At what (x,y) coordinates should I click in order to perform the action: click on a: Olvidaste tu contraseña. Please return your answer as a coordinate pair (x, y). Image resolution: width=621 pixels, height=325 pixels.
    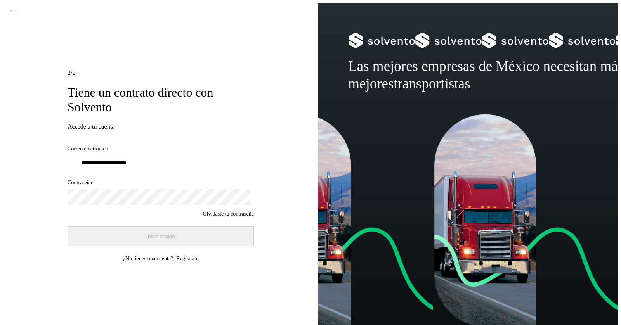
    Looking at the image, I should click on (228, 214).